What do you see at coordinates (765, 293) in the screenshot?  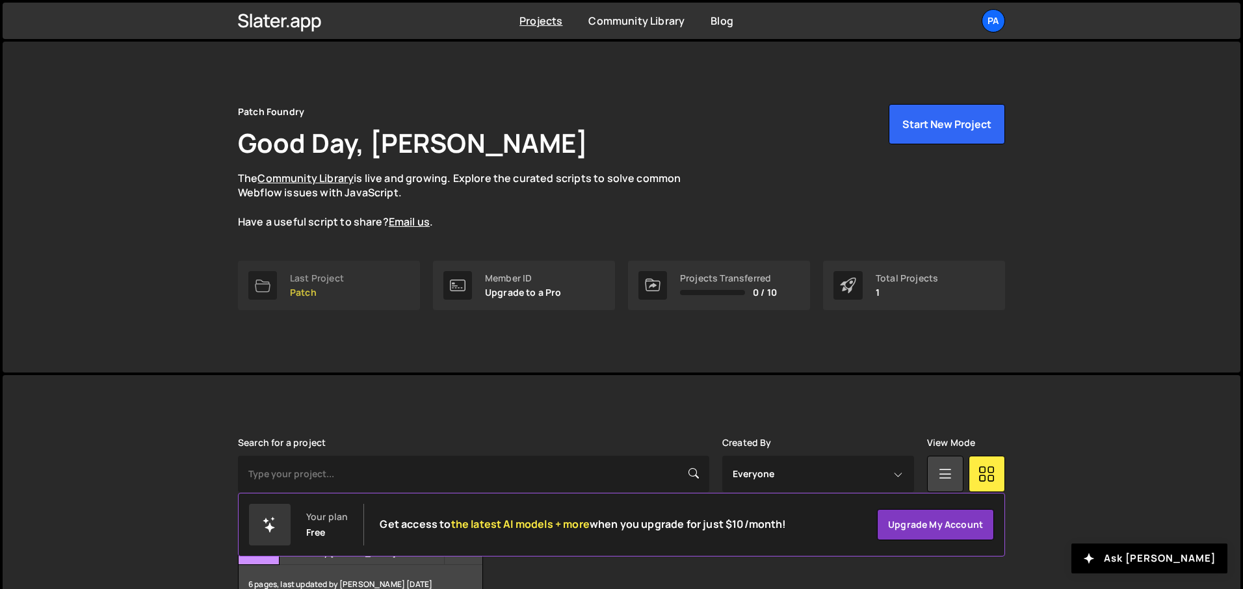 I see `span: 0 / 10` at bounding box center [765, 293].